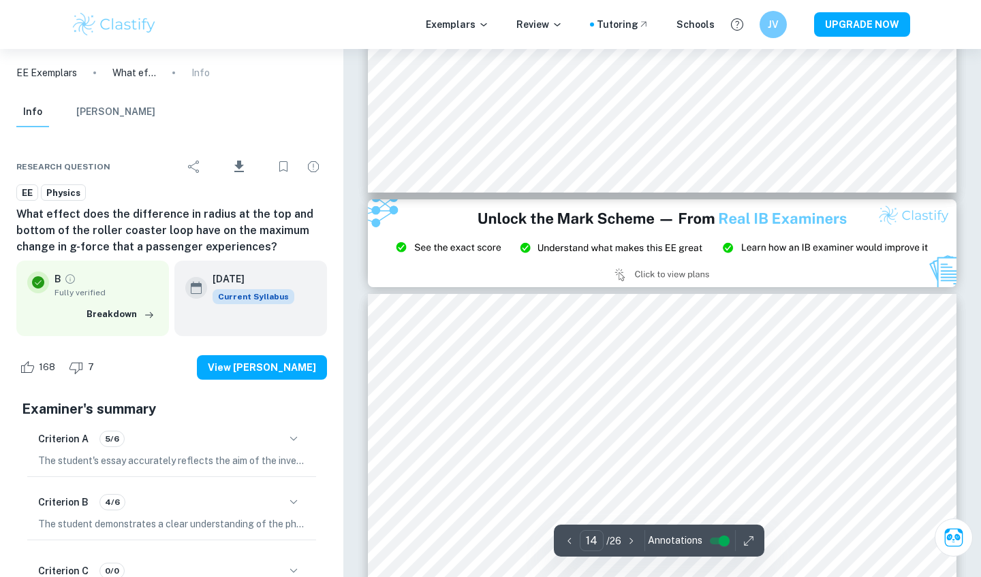 The width and height of the screenshot is (981, 577). Describe the element at coordinates (172, 409) in the screenshot. I see `h5: Examiner's summary` at that location.